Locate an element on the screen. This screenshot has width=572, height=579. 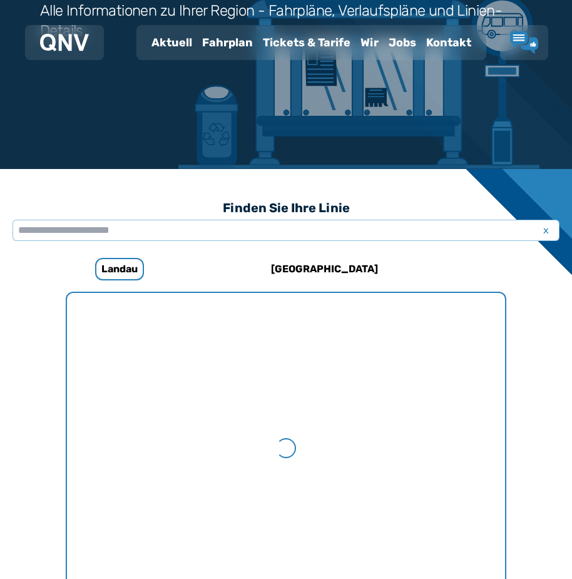
a: Landau is located at coordinates (119, 269).